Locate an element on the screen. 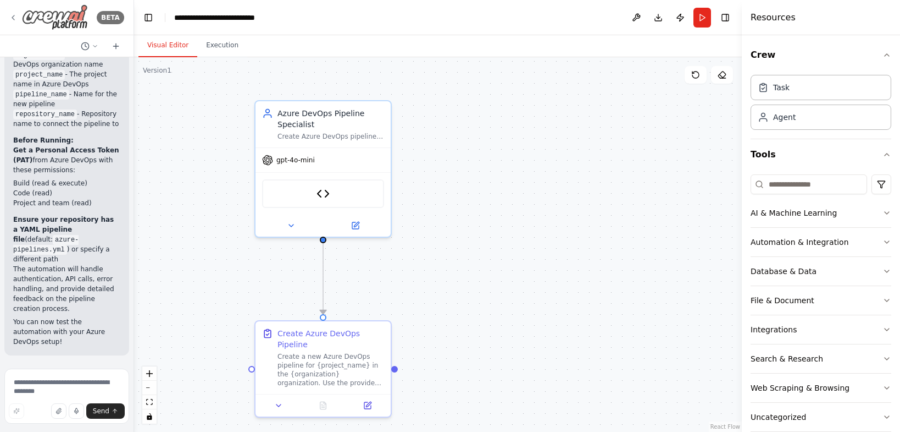 The image size is (900, 432). div: File & Document is located at coordinates (783, 300).